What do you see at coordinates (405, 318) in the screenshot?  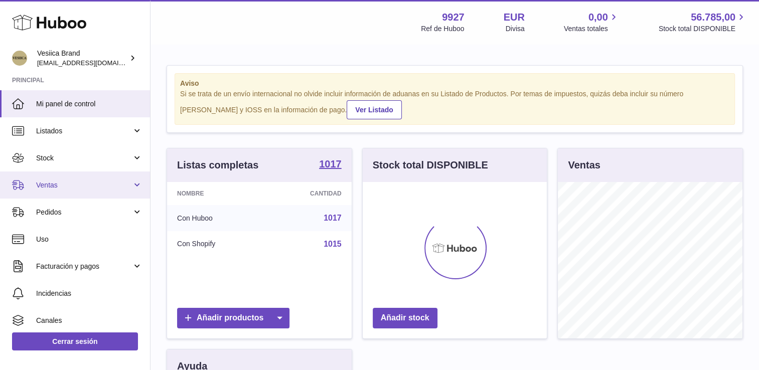 I see `a: Añadir stock` at bounding box center [405, 318].